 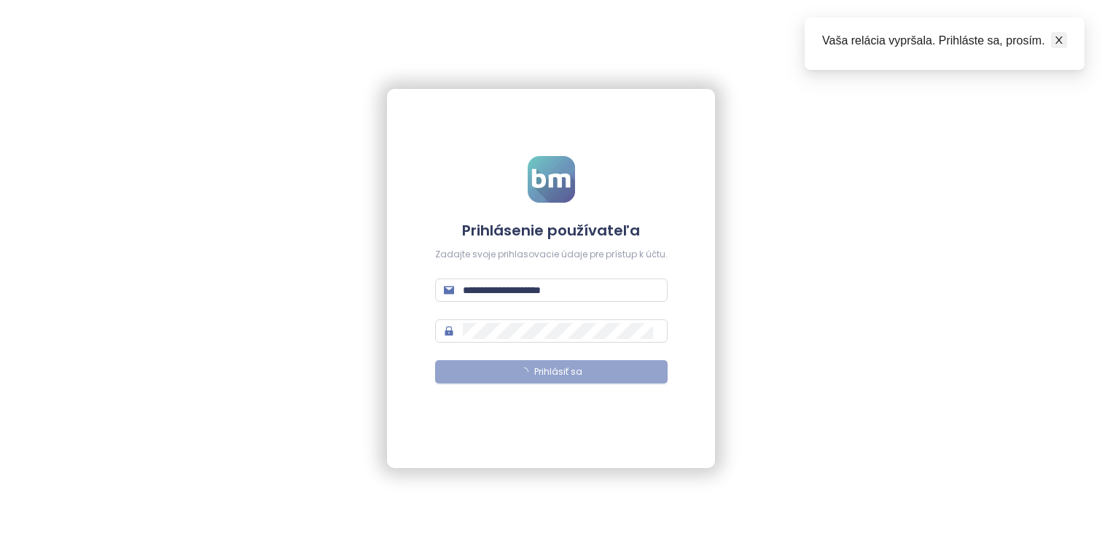 What do you see at coordinates (551, 230) in the screenshot?
I see `h4: Prihlásenie používateľa` at bounding box center [551, 230].